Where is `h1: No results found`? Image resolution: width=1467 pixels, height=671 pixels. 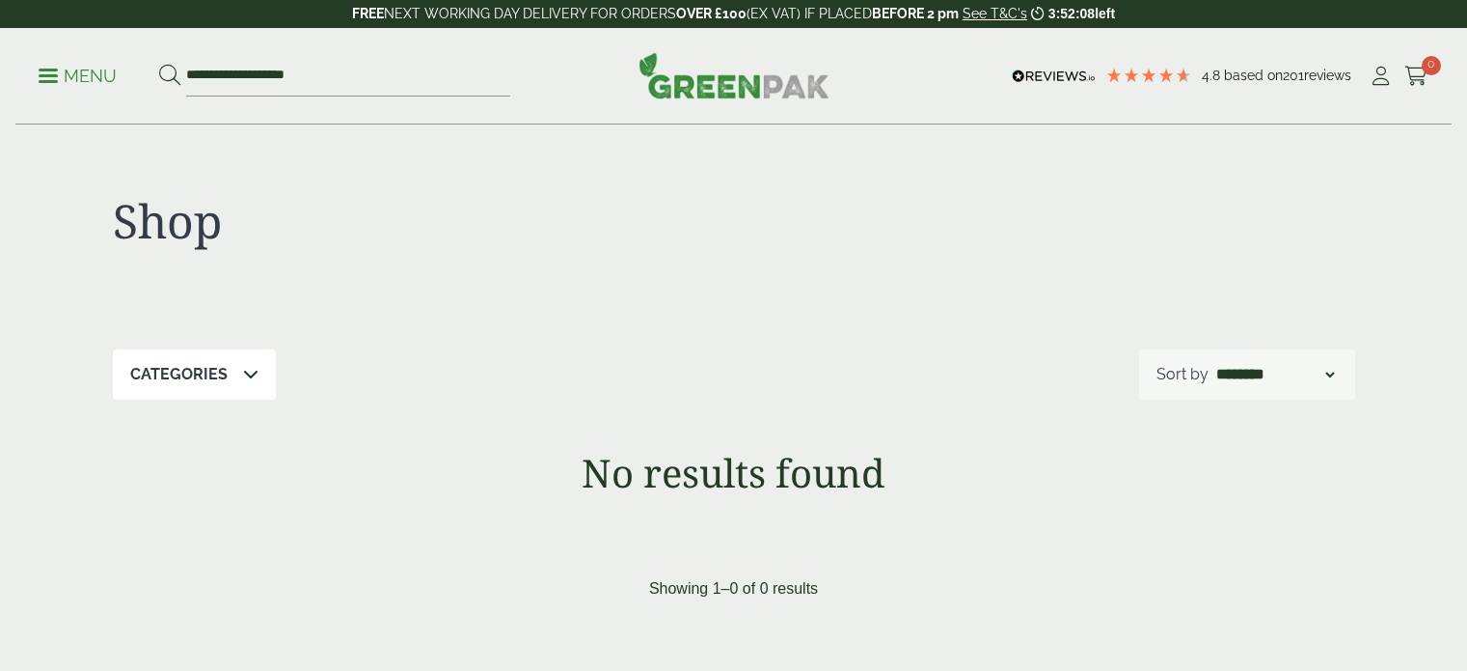 h1: No results found is located at coordinates (734, 473).